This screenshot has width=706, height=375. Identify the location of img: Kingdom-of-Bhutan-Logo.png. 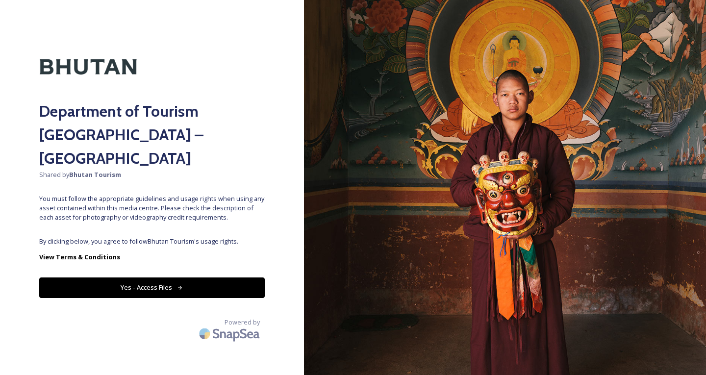
(88, 67).